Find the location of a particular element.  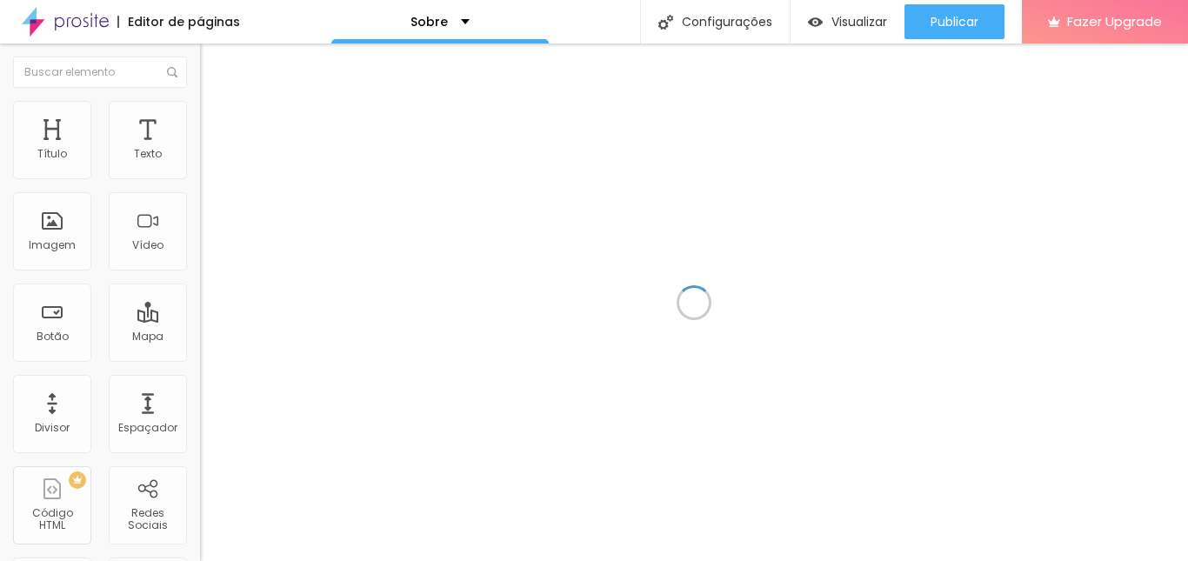

p: Sobre is located at coordinates (429, 22).